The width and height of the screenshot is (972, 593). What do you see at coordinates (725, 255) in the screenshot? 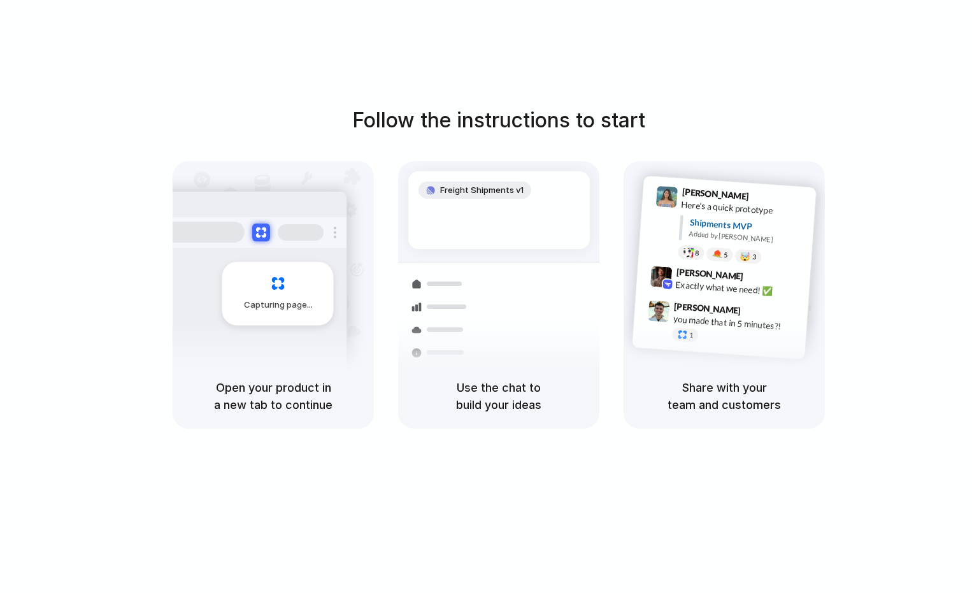
I see `span: 5` at bounding box center [725, 255].